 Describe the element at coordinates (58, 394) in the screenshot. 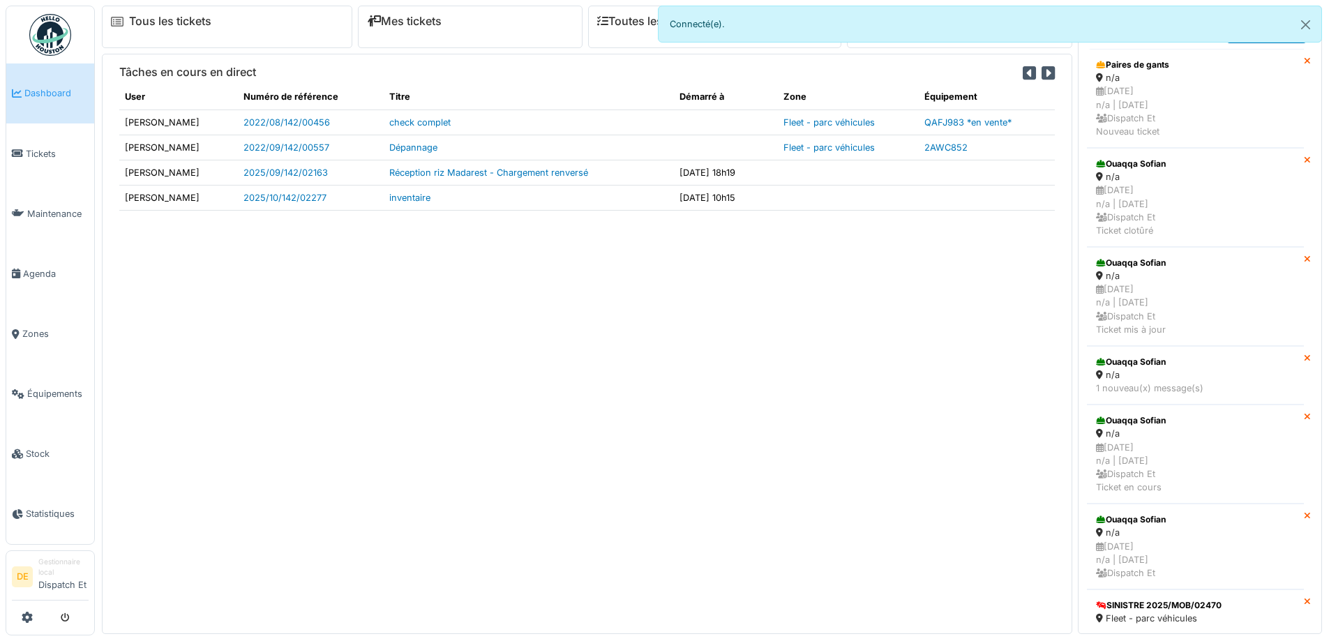

I see `span: Équipements` at that location.